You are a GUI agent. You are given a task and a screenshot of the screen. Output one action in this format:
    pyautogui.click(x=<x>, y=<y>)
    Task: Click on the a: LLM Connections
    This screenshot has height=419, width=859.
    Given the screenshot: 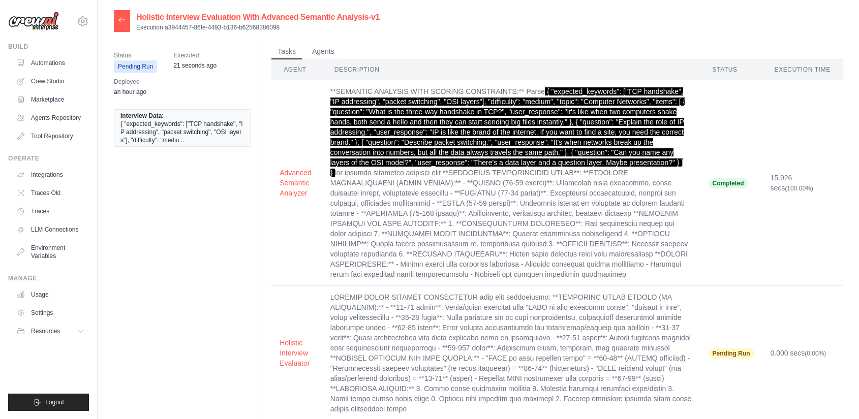 What is the action you would take?
    pyautogui.click(x=50, y=230)
    